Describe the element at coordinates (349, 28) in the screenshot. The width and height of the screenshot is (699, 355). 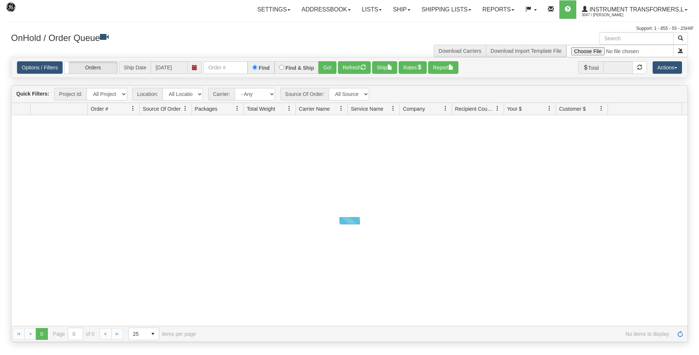
I see `div: Support: 1 - 855 - 55 - 2SHIP` at that location.